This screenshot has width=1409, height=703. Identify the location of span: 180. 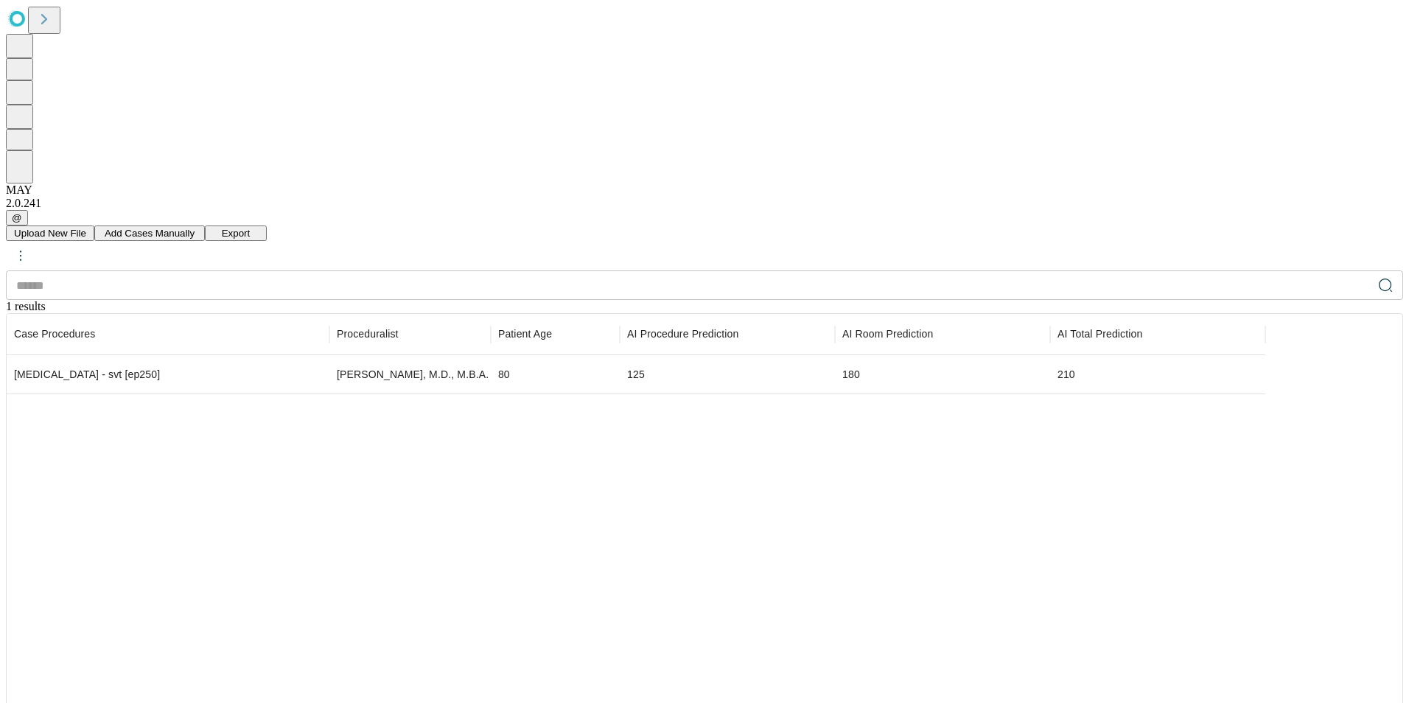
(851, 374).